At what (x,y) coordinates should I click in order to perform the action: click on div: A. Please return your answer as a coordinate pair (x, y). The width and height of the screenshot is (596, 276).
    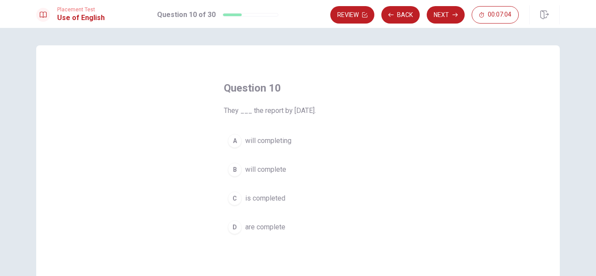
    Looking at the image, I should click on (235, 141).